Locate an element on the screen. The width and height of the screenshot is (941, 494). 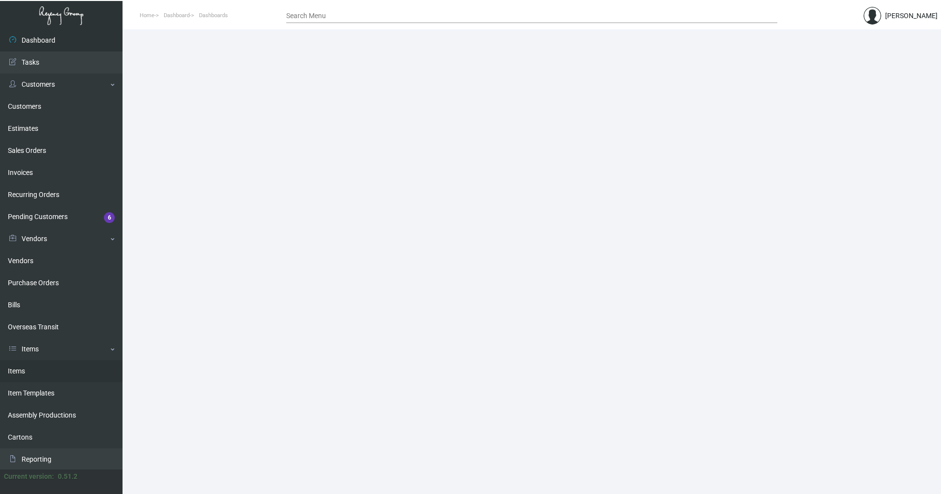
span: Home is located at coordinates (147, 15).